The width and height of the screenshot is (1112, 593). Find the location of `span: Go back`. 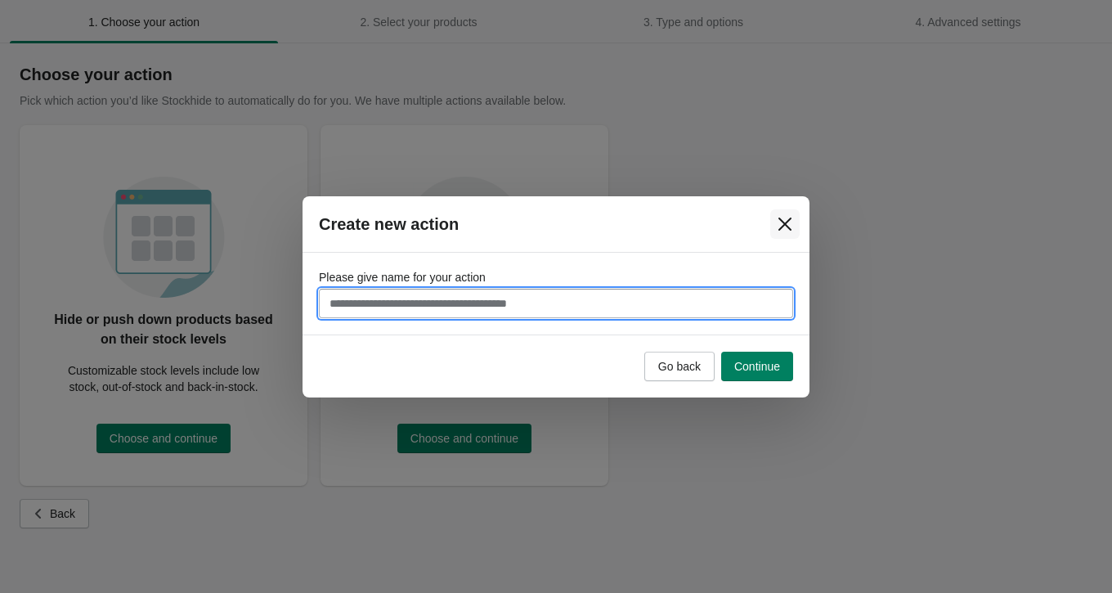

span: Go back is located at coordinates (679, 366).